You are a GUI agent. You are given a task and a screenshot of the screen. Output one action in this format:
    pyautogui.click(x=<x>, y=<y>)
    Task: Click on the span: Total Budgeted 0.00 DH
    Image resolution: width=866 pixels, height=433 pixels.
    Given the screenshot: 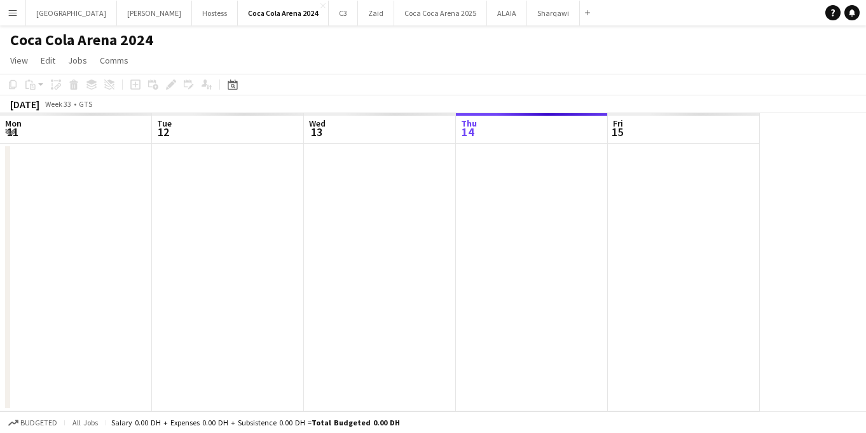 What is the action you would take?
    pyautogui.click(x=355, y=422)
    